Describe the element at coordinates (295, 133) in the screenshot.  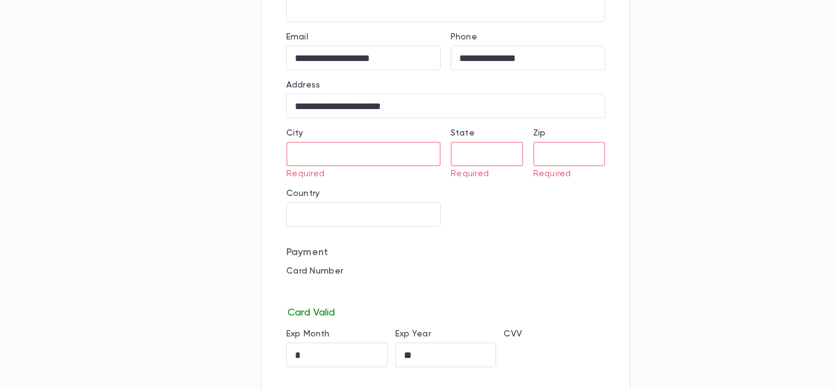
I see `label: City` at that location.